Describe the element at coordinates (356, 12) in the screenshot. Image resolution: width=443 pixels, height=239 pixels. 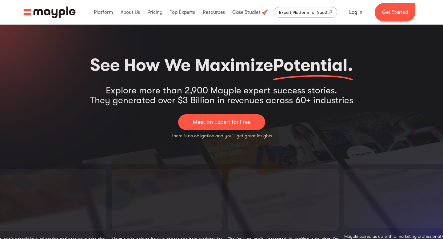
I see `a: Log In` at that location.